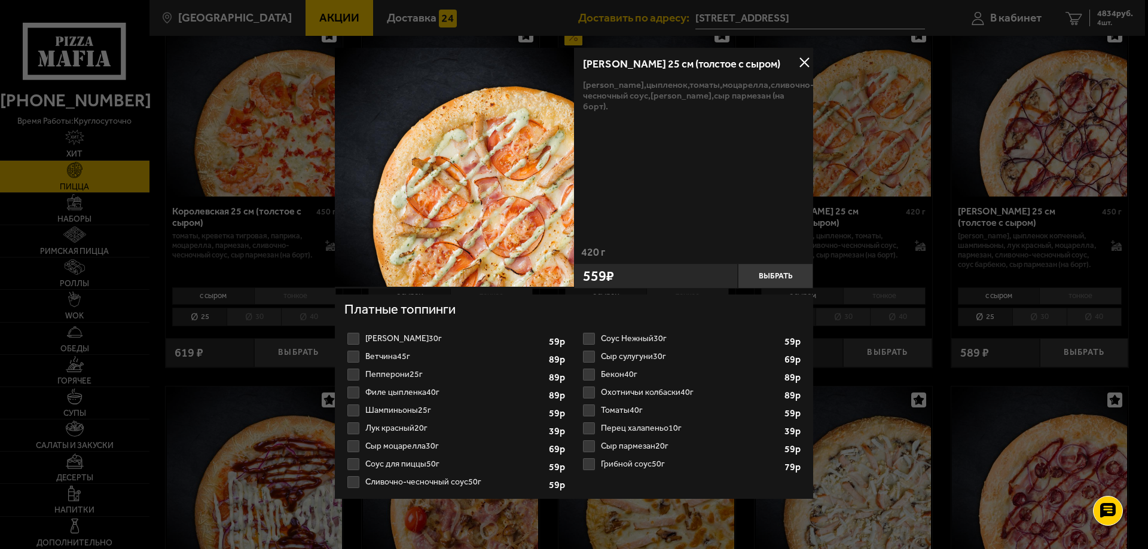 Image resolution: width=1148 pixels, height=549 pixels. What do you see at coordinates (456, 339) in the screenshot?
I see `li: Соус Деликатес` at bounding box center [456, 339].